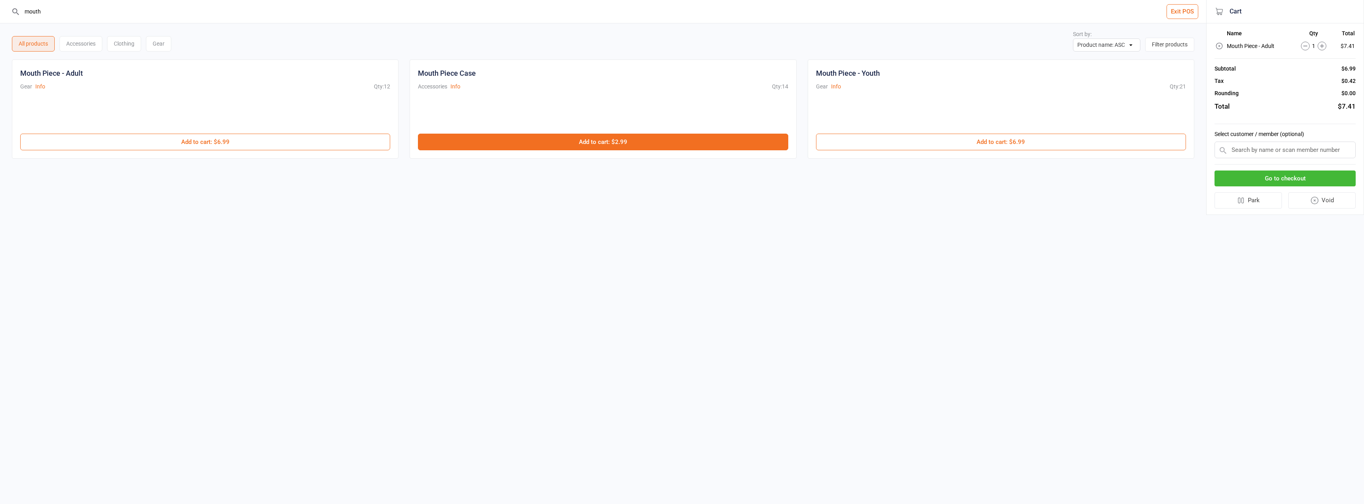 Image resolution: width=1364 pixels, height=504 pixels. What do you see at coordinates (1346, 107) in the screenshot?
I see `div: $7.41` at bounding box center [1346, 107].